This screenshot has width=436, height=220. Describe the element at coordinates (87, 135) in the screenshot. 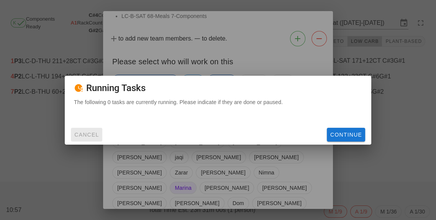

I see `span: Cancel` at that location.